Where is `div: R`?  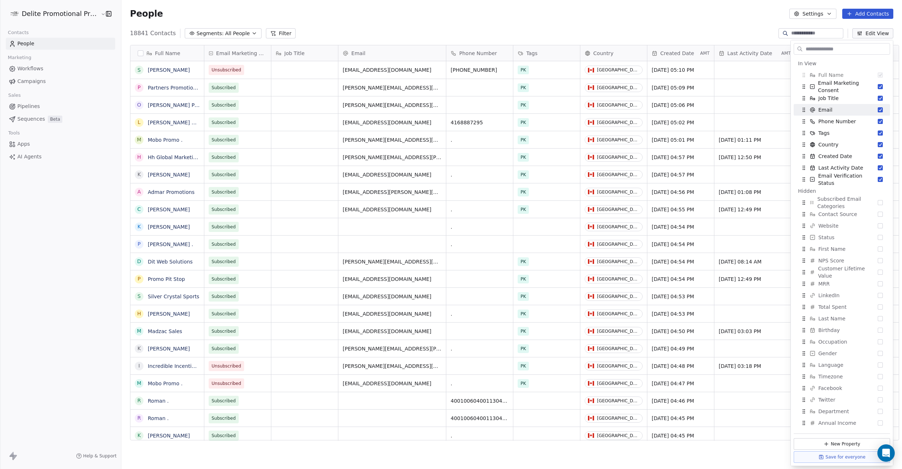
div: R is located at coordinates (139, 418).